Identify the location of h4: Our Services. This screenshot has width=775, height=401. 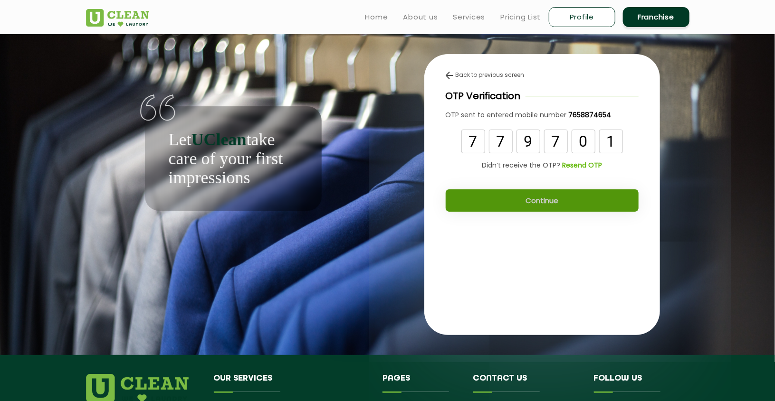
(291, 383).